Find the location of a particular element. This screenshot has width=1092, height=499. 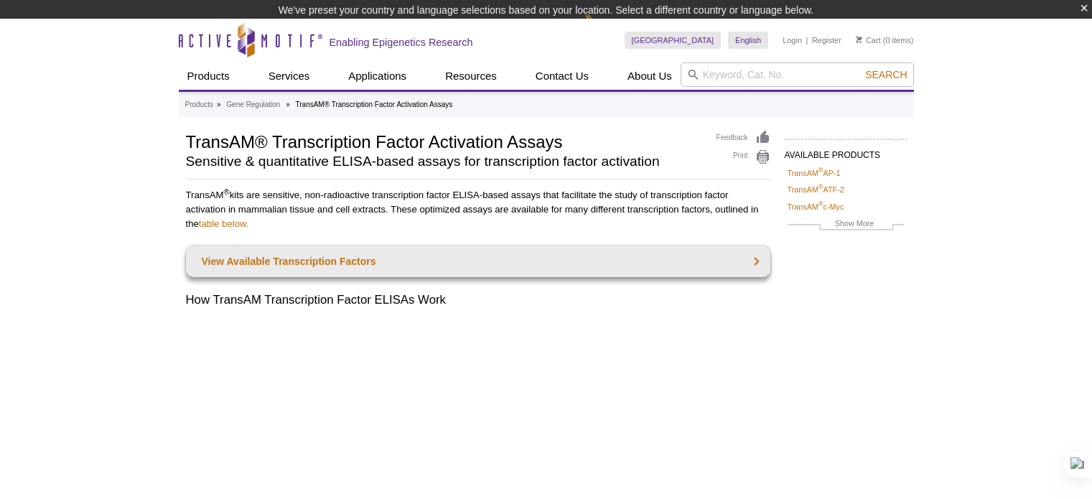

li: (0 items) is located at coordinates (885, 40).